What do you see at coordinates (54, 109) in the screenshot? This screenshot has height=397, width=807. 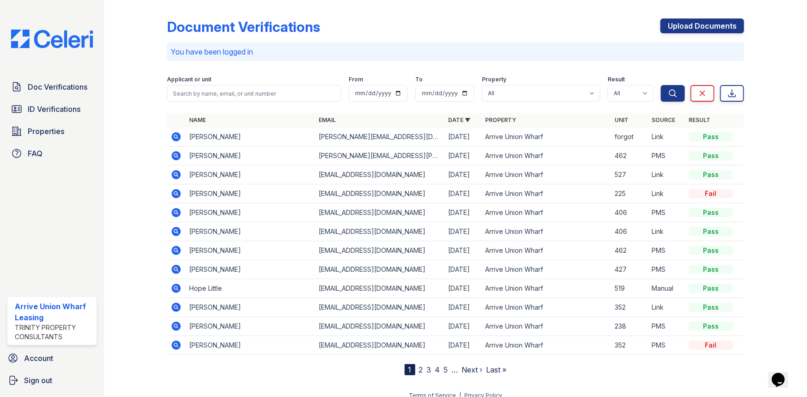 I see `span: ID Verifications` at bounding box center [54, 109].